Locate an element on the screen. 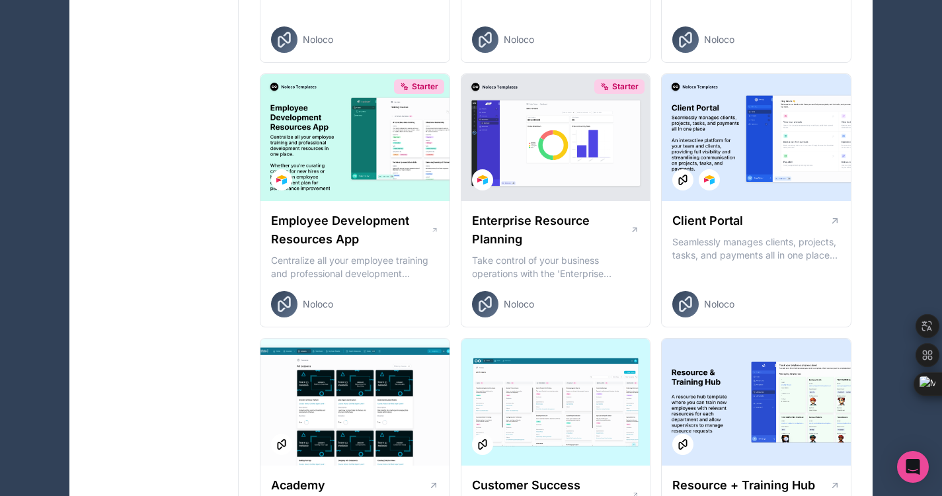 The height and width of the screenshot is (496, 942). h1: Employee Development Resources App is located at coordinates (351, 230).